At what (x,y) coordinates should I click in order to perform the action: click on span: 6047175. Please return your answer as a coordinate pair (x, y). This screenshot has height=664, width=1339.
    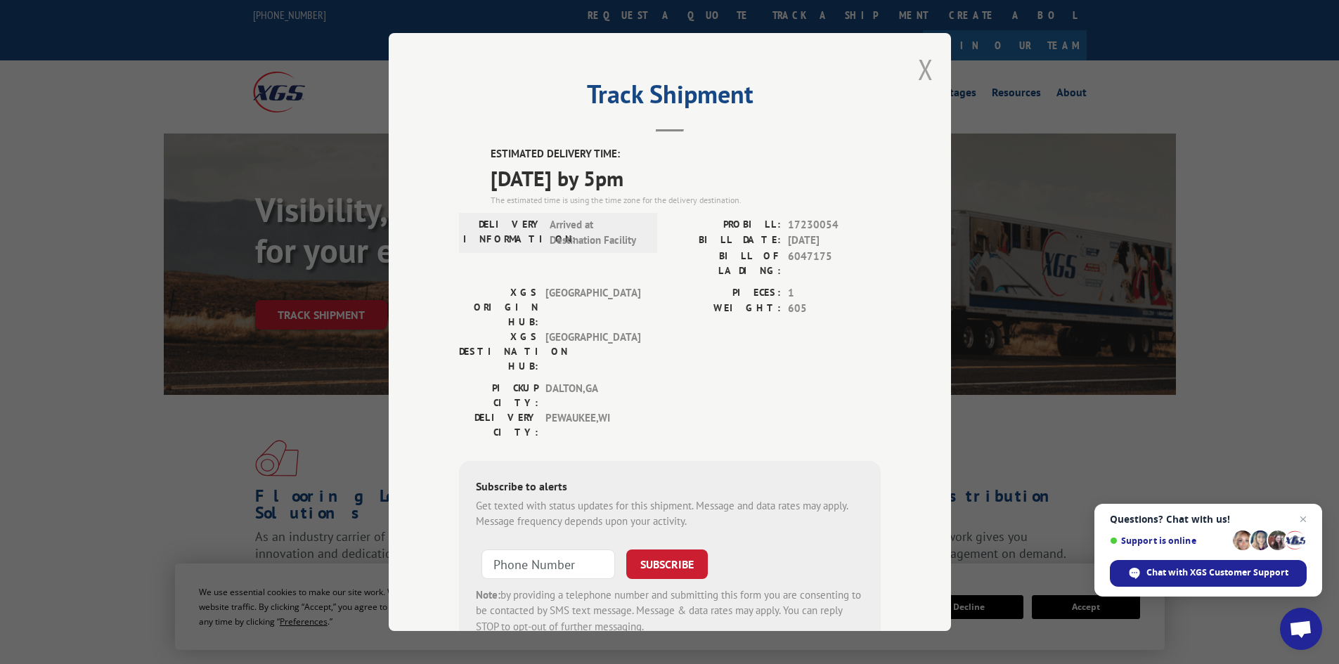
    Looking at the image, I should click on (835, 264).